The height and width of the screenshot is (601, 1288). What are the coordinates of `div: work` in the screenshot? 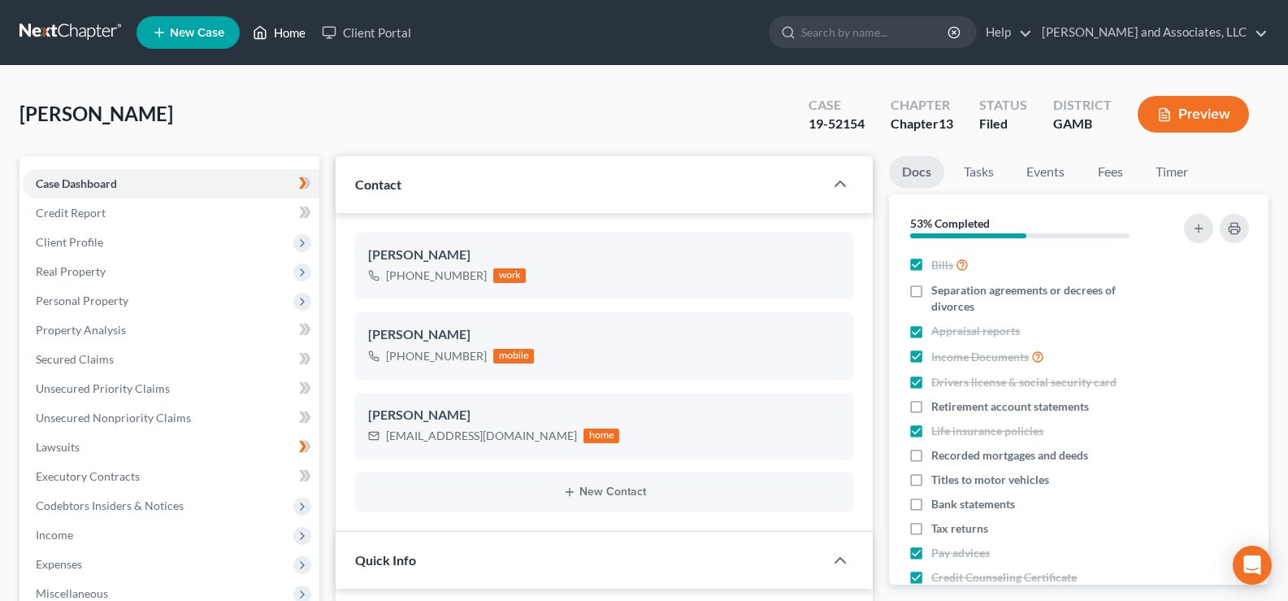 It's located at (510, 275).